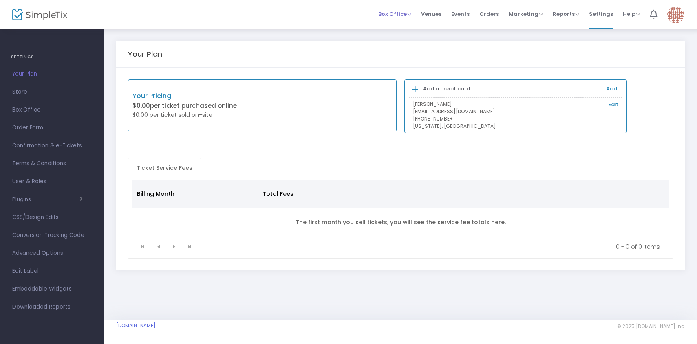 The height and width of the screenshot is (344, 697). I want to click on span: User & Roles, so click(52, 182).